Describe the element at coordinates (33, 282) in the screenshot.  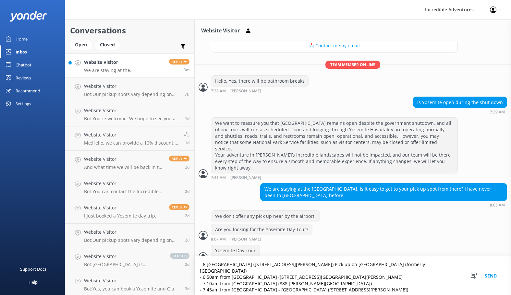
I see `div: Help` at that location.